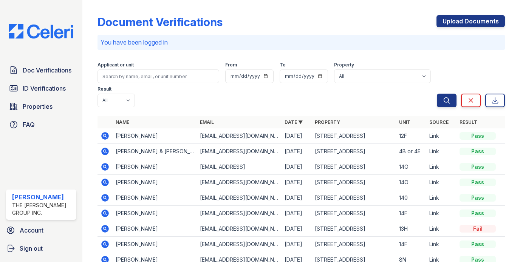  What do you see at coordinates (471, 21) in the screenshot?
I see `a: Upload Documents` at bounding box center [471, 21].